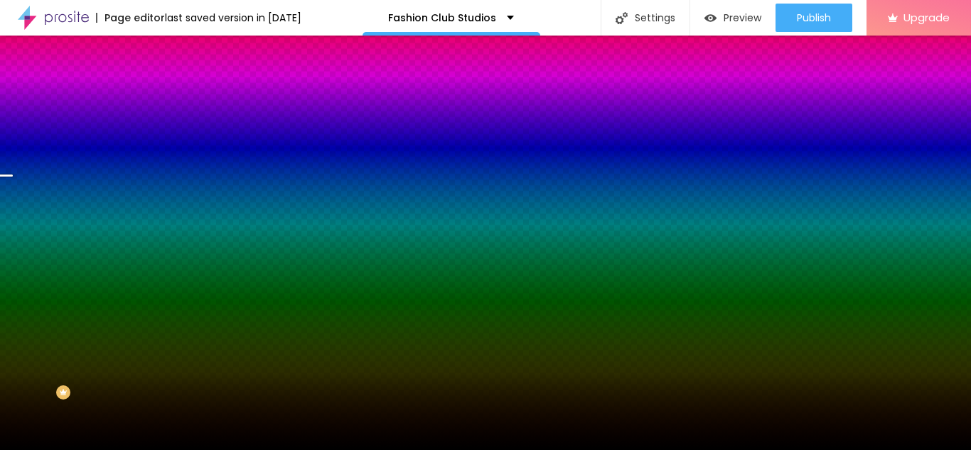 The height and width of the screenshot is (450, 971). What do you see at coordinates (814, 18) in the screenshot?
I see `button: Publish` at bounding box center [814, 18].